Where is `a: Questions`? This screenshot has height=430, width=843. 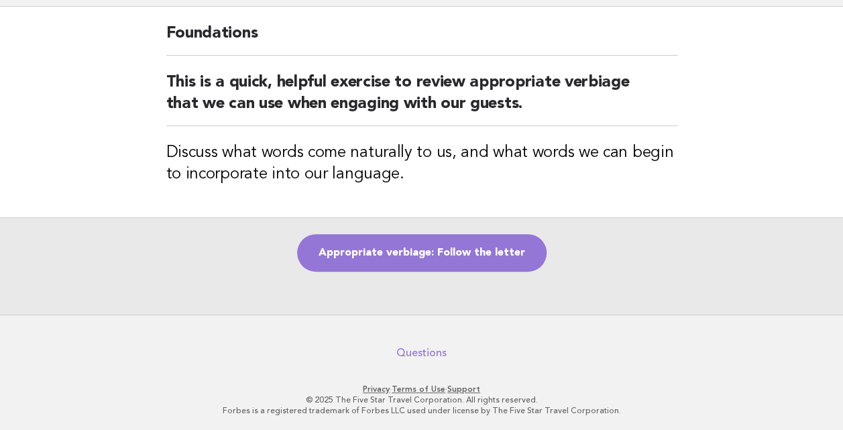
a: Questions is located at coordinates (421, 353).